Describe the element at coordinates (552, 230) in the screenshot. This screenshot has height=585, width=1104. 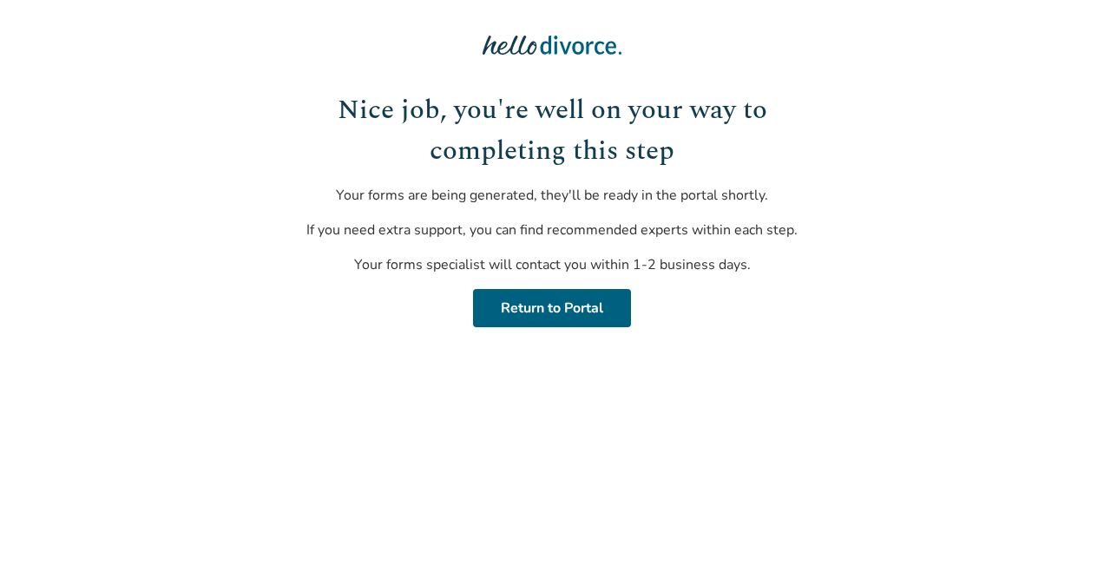
I see `p: If you need extra support, you can find recommended experts within each step.` at that location.